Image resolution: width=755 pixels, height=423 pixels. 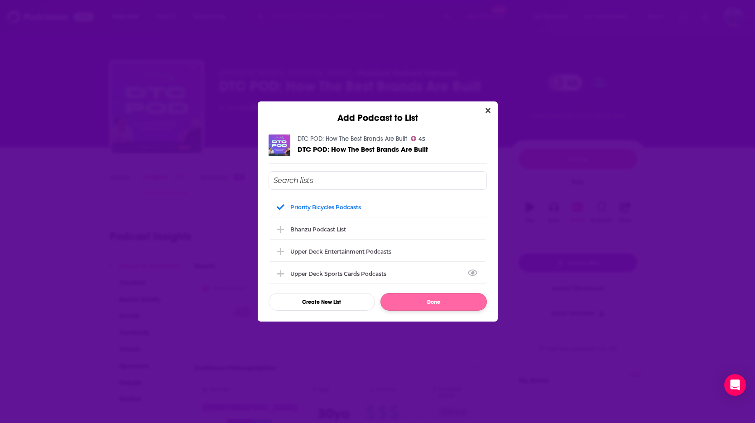 What do you see at coordinates (418, 139) in the screenshot?
I see `a: 45` at bounding box center [418, 139].